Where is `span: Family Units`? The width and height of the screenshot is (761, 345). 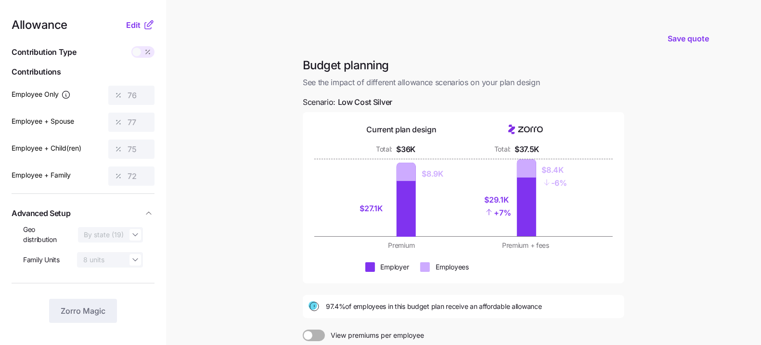 span: Family Units is located at coordinates (41, 260).